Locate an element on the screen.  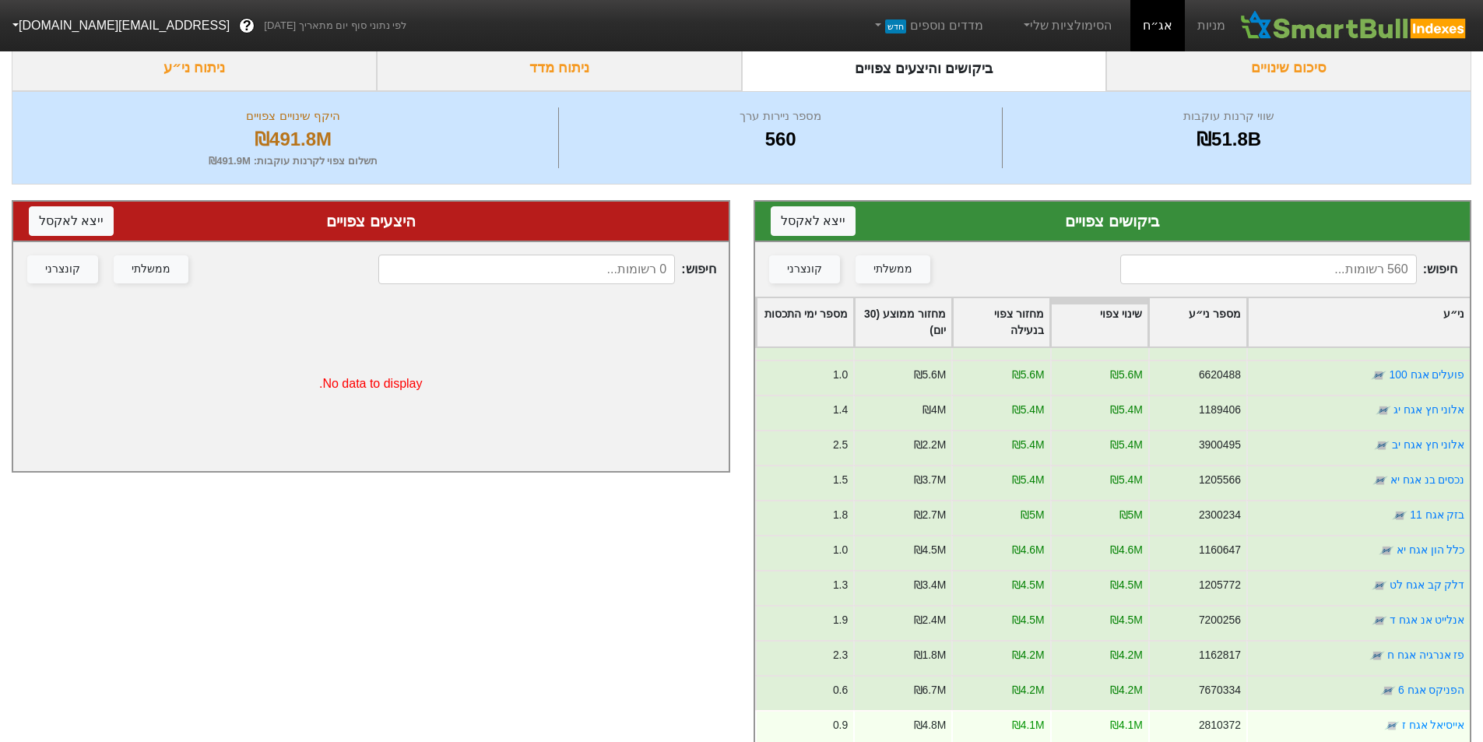
div: ביקושים והיצעים צפויים is located at coordinates (924, 68).